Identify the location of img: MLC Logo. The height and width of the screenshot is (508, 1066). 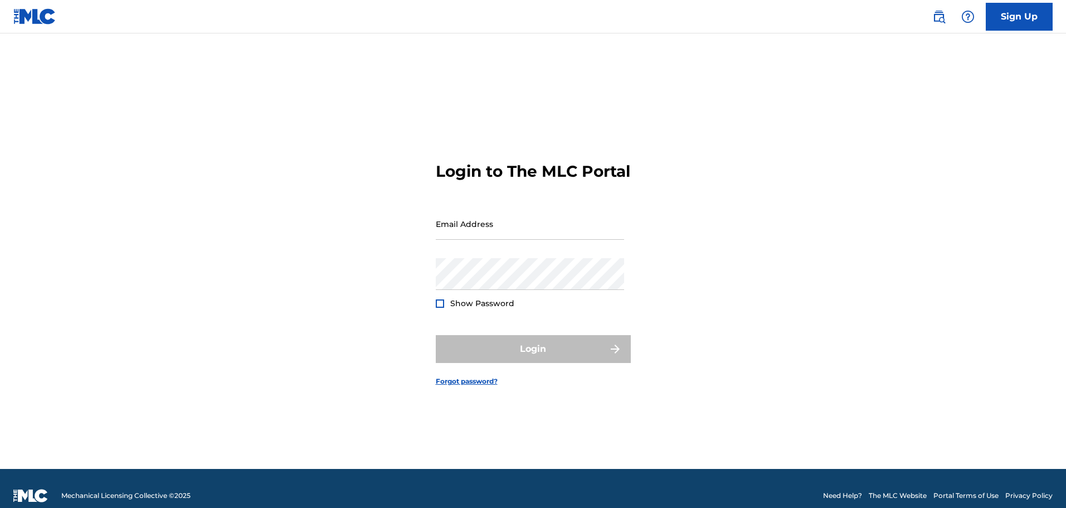
(35, 16).